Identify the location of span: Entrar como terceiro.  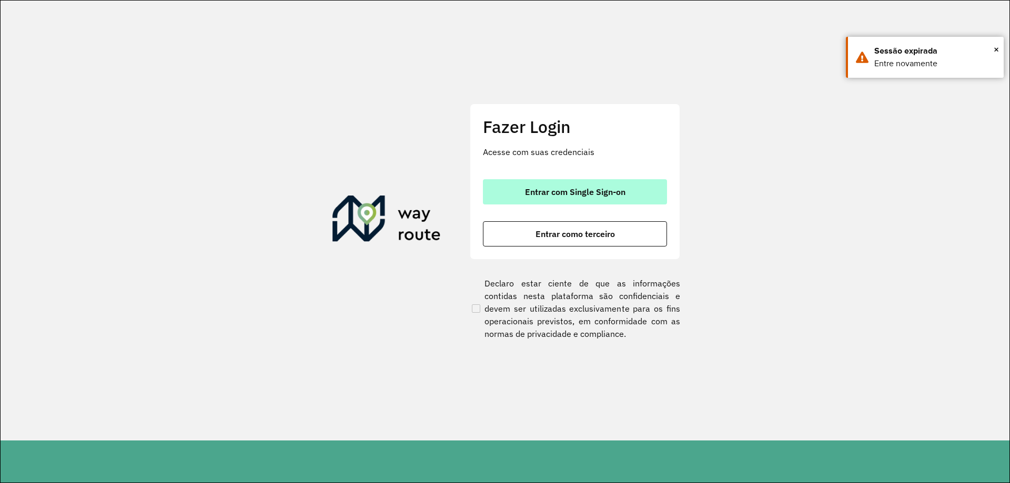
(575, 234).